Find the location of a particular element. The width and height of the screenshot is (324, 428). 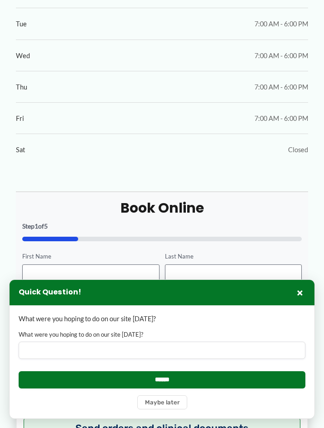

p: Step of is located at coordinates (162, 226).